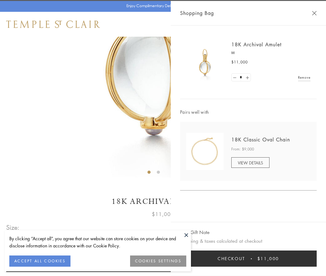 Image resolution: width=326 pixels, height=276 pixels. What do you see at coordinates (250, 162) in the screenshot?
I see `span: VIEW DETAILS` at bounding box center [250, 162].